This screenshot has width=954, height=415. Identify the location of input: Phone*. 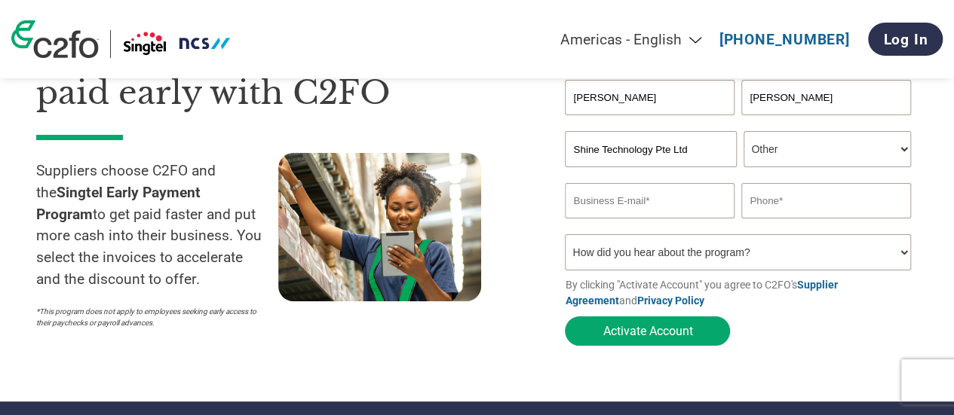
(825, 201).